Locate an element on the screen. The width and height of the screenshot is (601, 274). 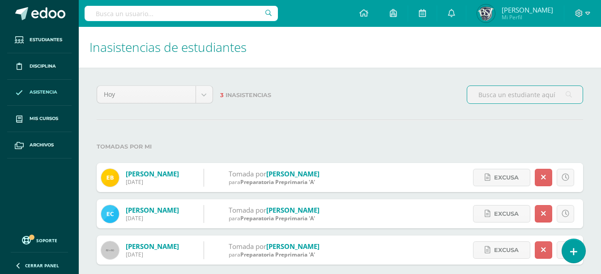
span: 3 is located at coordinates (222, 95).